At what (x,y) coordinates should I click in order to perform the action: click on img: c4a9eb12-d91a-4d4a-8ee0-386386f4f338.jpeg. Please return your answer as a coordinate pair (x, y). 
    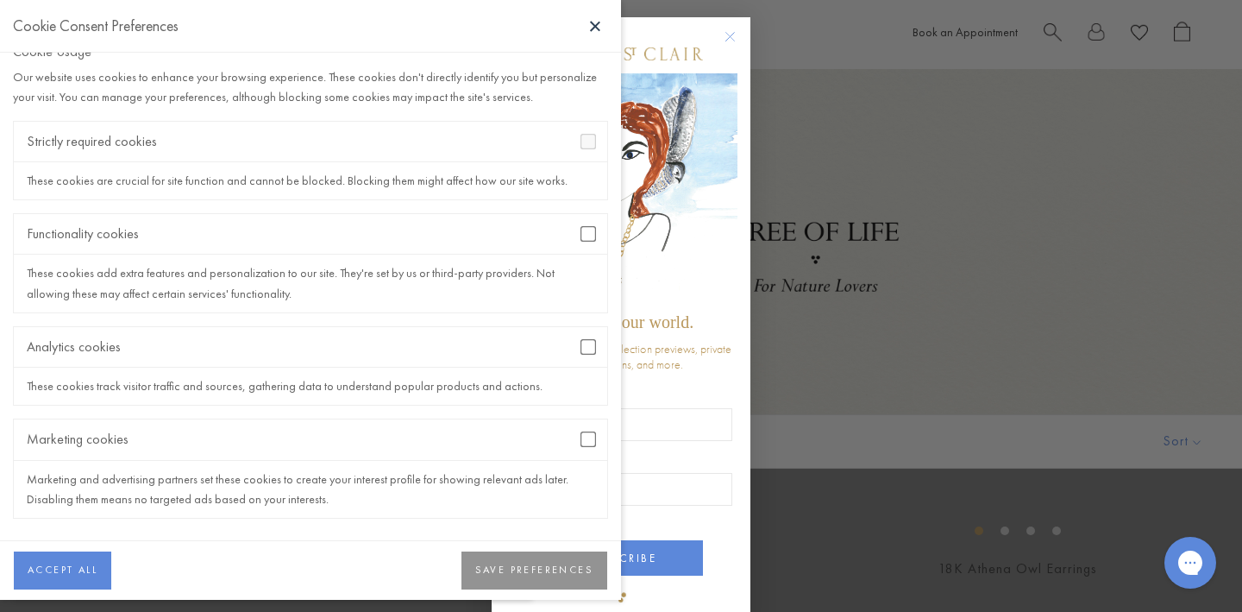
    Looking at the image, I should click on (621, 188).